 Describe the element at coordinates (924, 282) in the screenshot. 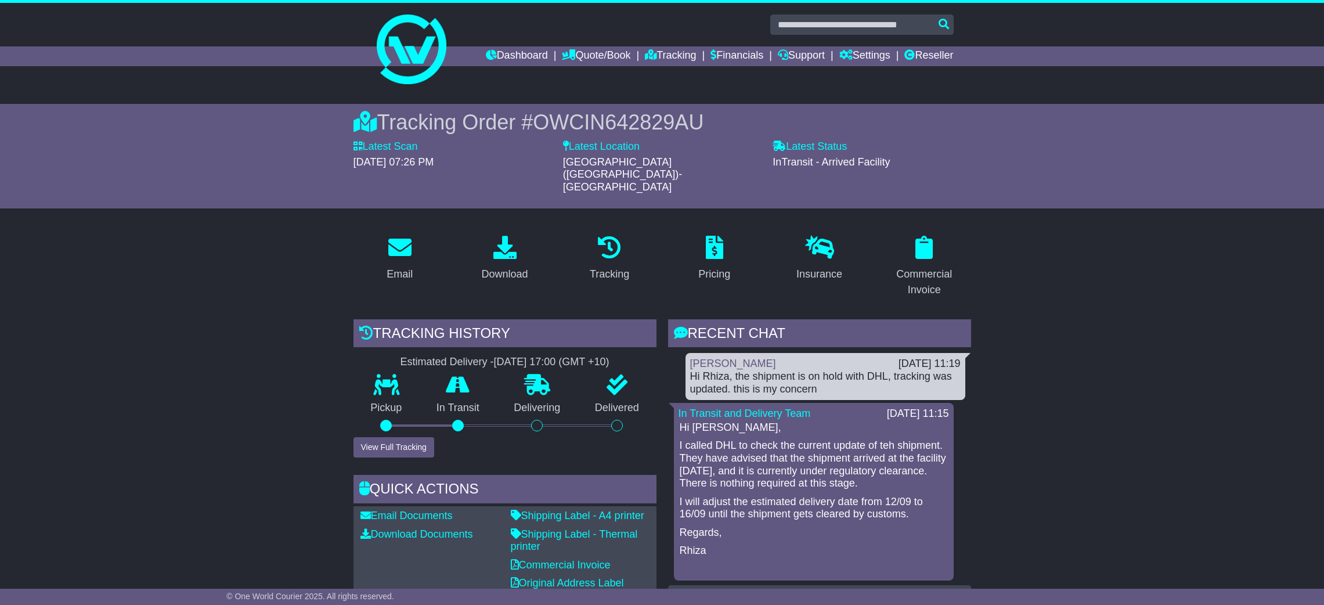

I see `div: Commercial Invoice` at that location.